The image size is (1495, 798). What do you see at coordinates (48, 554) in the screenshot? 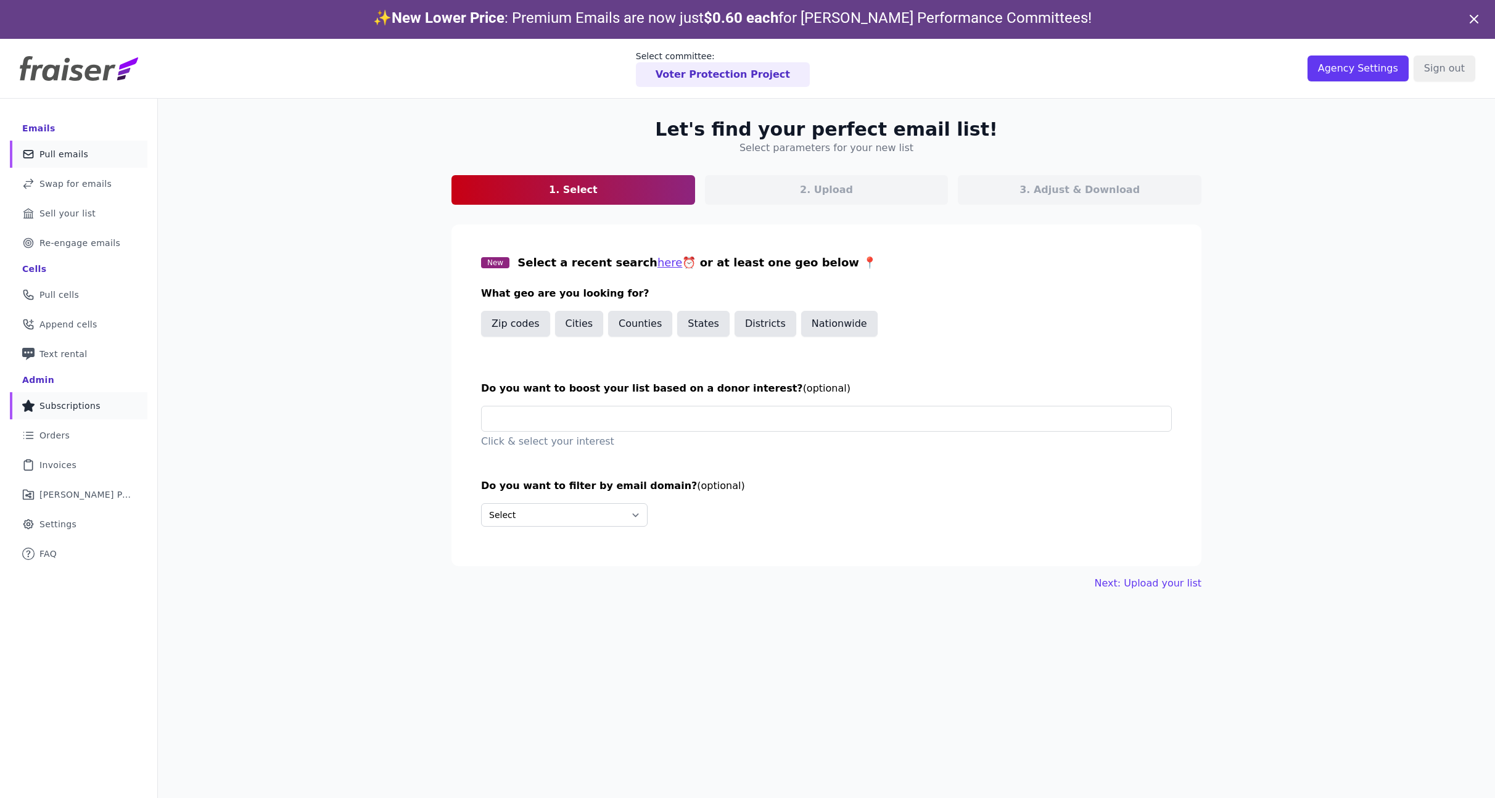
I see `span: FAQ` at bounding box center [48, 554].